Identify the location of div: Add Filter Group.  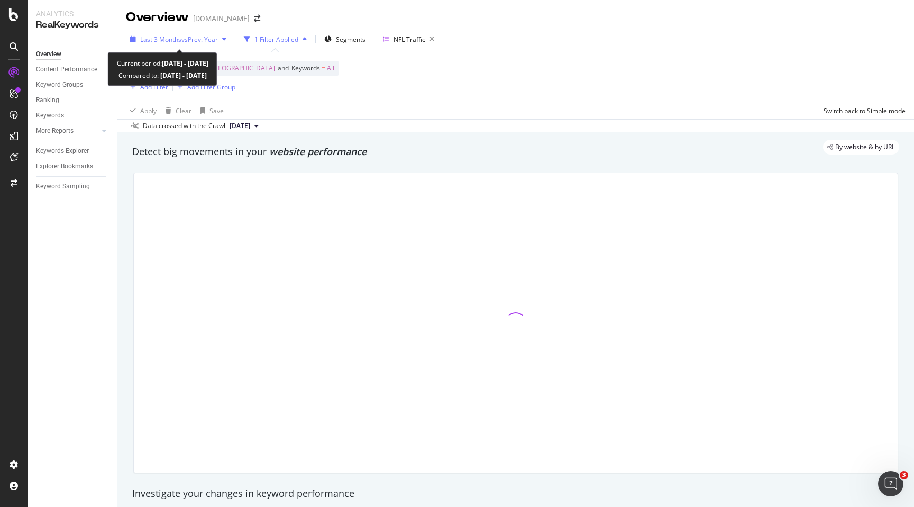
(211, 87).